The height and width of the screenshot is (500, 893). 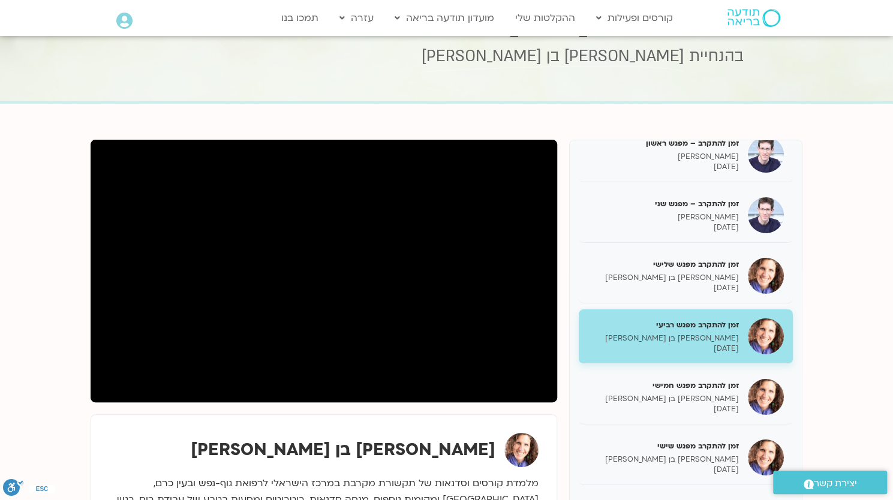 I want to click on h5: זמן להתקרב מפגש חמישי, so click(x=663, y=386).